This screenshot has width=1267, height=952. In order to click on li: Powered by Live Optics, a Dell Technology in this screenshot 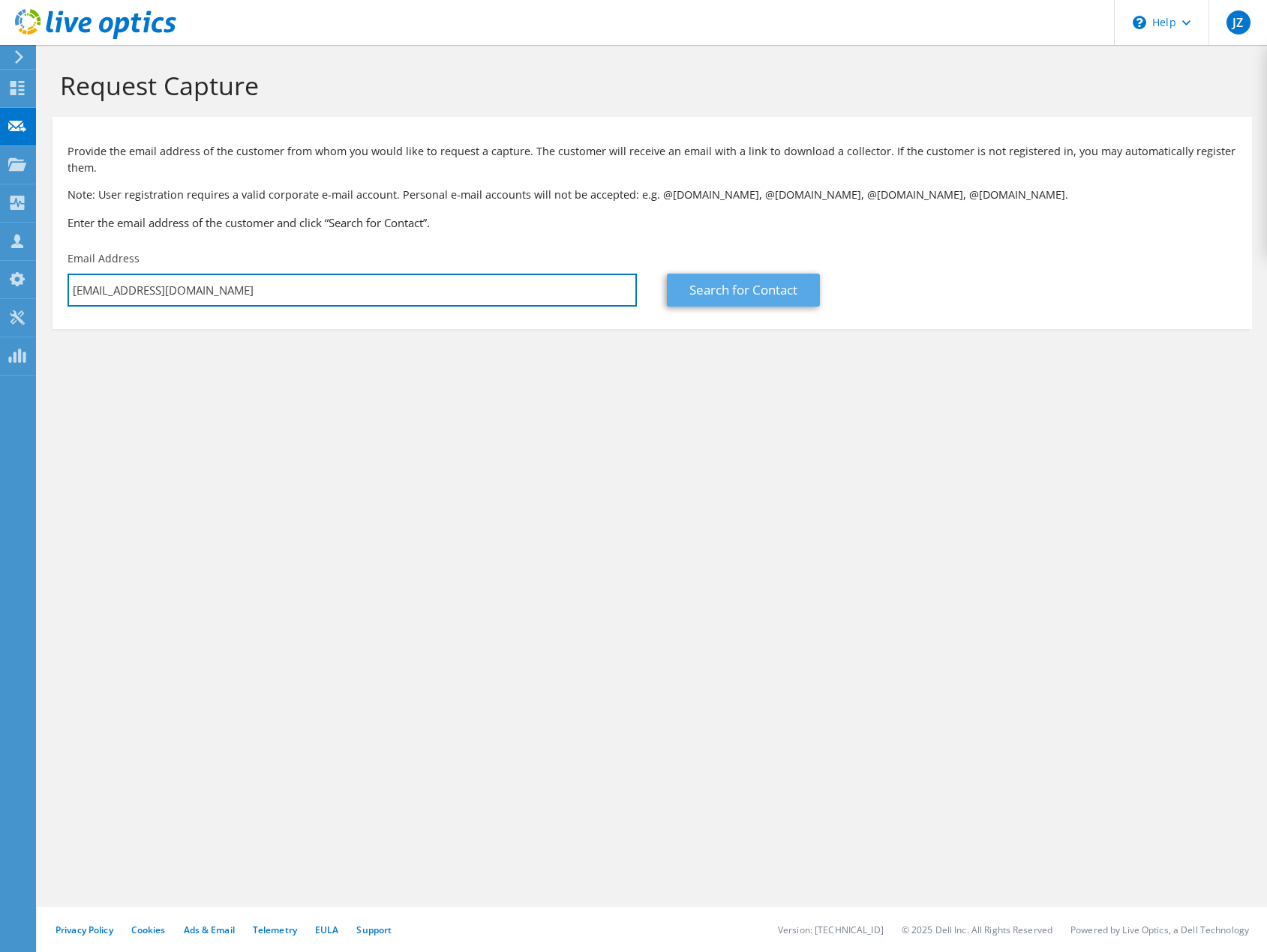, I will do `click(1159, 930)`.